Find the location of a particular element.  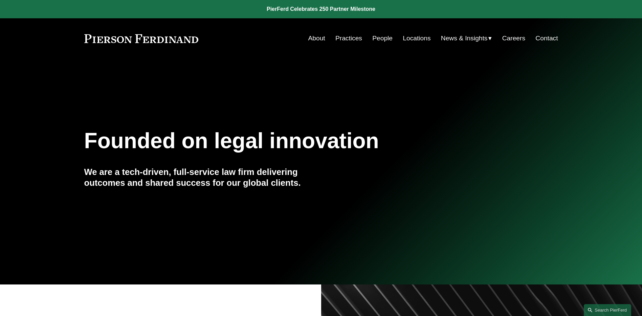

a: About is located at coordinates (317, 38).